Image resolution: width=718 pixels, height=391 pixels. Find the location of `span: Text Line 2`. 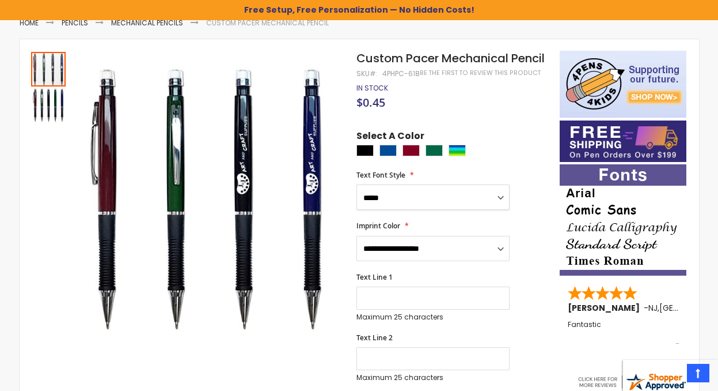

span: Text Line 2 is located at coordinates (375, 337).